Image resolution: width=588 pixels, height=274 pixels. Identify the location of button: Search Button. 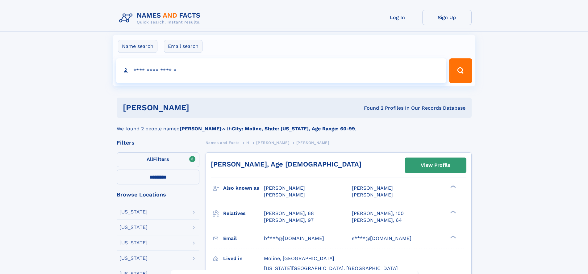
(461, 71).